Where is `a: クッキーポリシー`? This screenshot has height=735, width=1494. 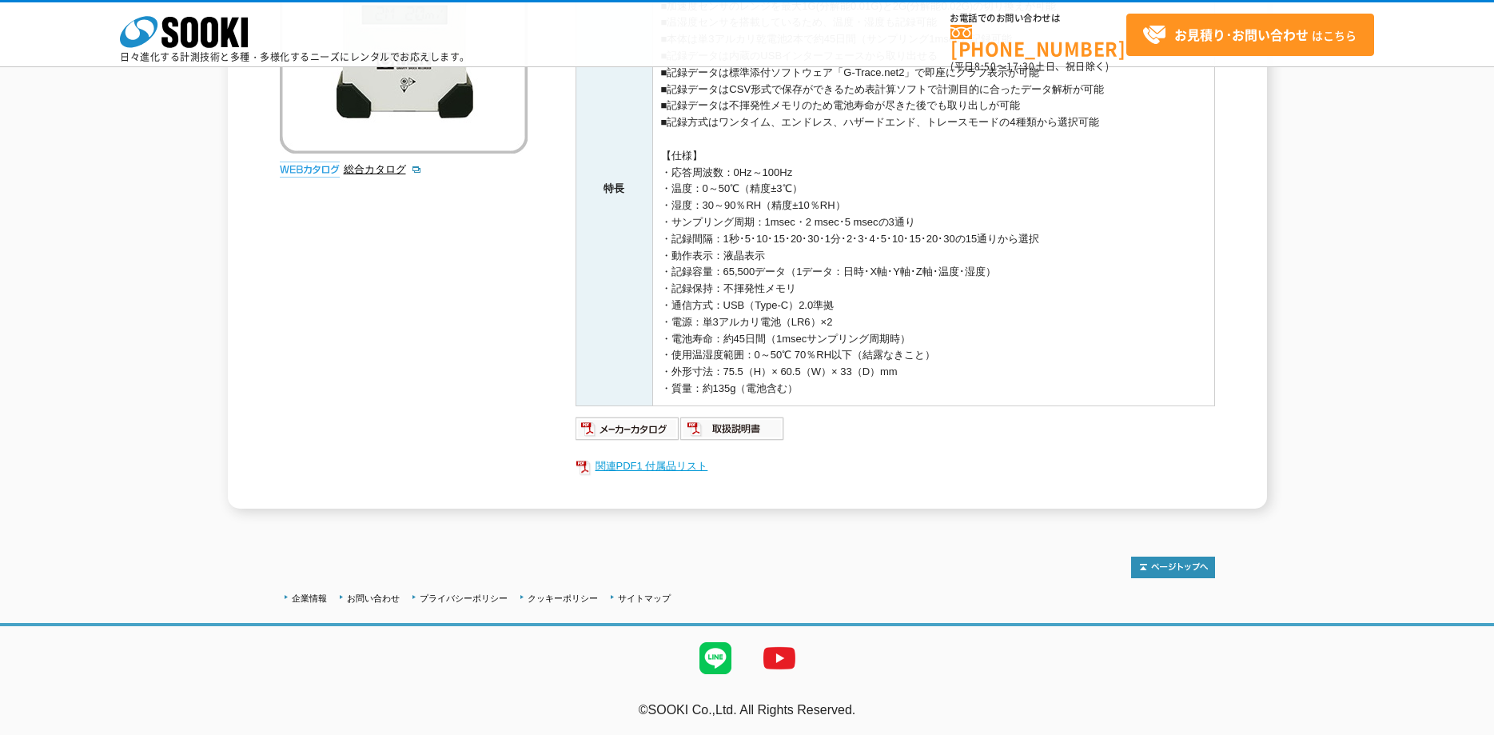
a: クッキーポリシー is located at coordinates (563, 598).